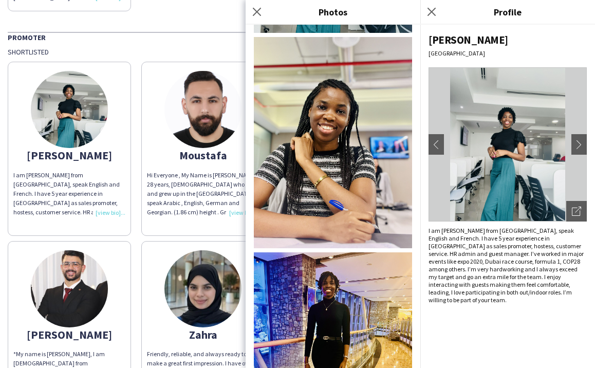 Image resolution: width=595 pixels, height=368 pixels. I want to click on img: Crew photo 1099232, so click(333, 142).